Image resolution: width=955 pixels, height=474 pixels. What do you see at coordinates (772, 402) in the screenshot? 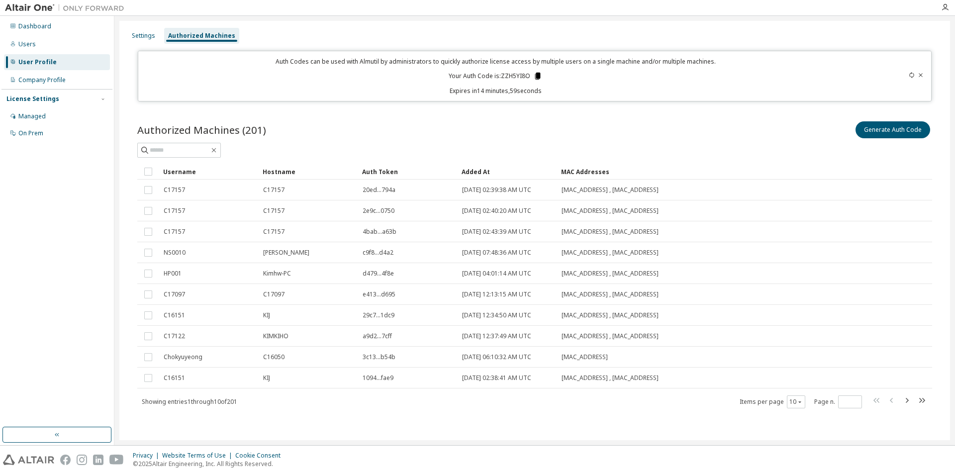
I see `span: Items per page` at bounding box center [772, 402].